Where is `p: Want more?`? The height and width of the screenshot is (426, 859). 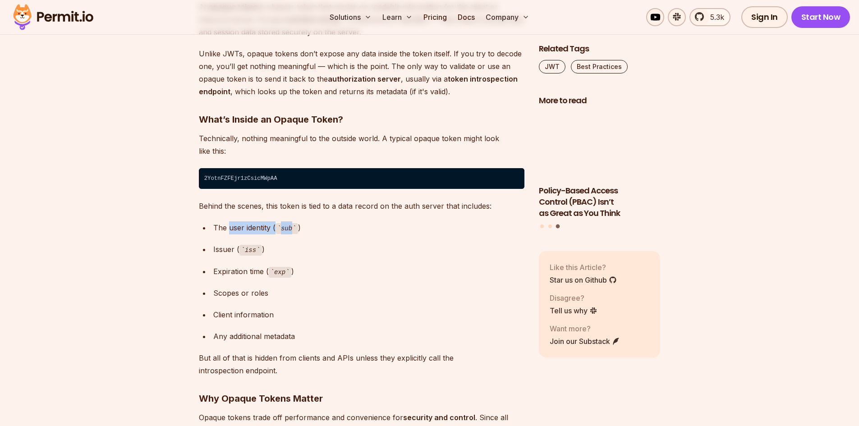
p: Want more? is located at coordinates (585, 329).